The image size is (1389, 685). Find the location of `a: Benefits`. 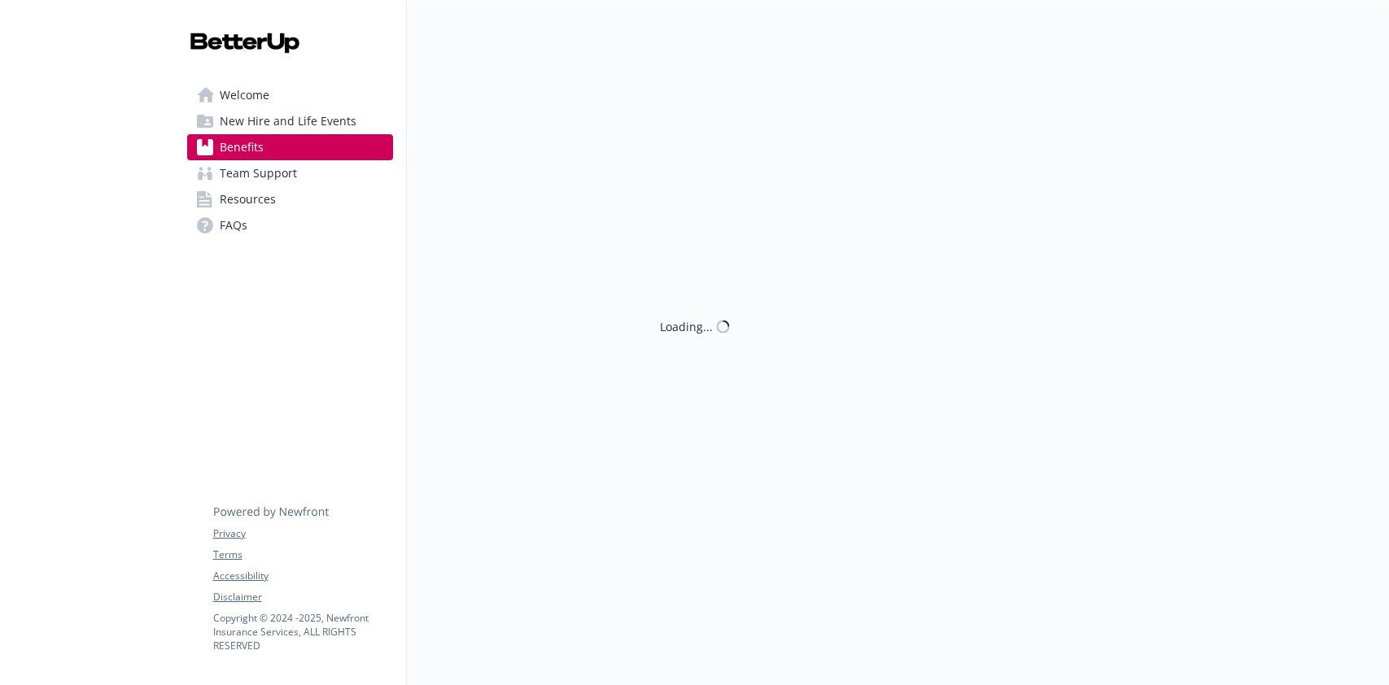

a: Benefits is located at coordinates (290, 147).